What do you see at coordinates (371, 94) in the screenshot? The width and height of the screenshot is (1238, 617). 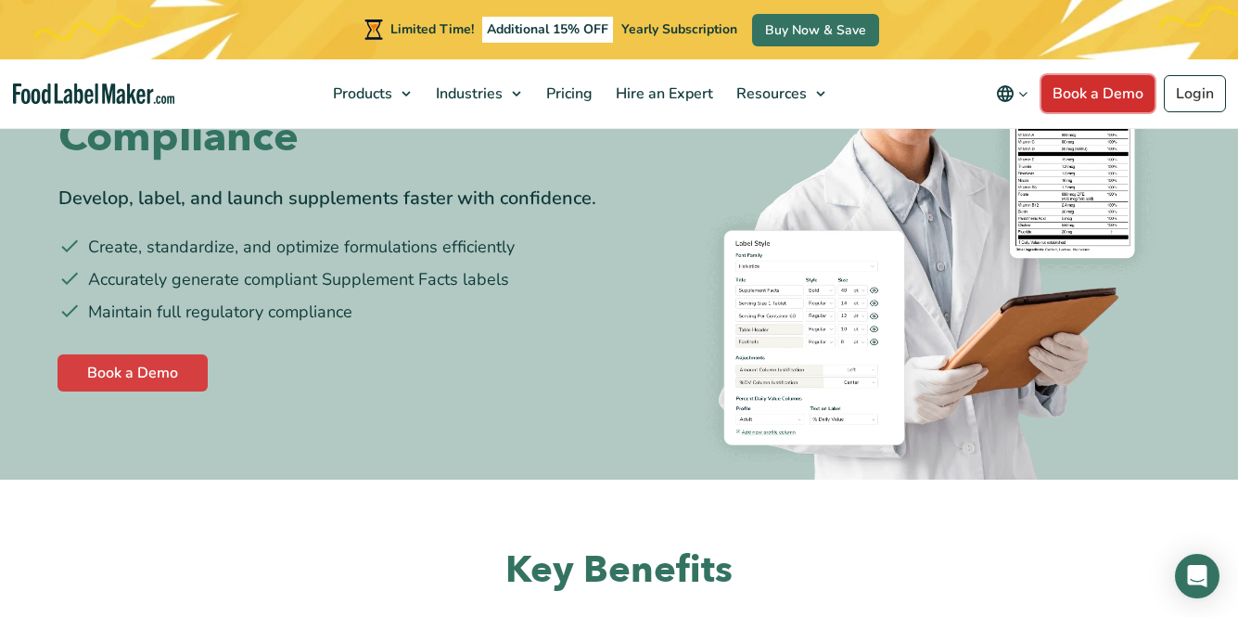 I see `a: Products` at bounding box center [371, 94].